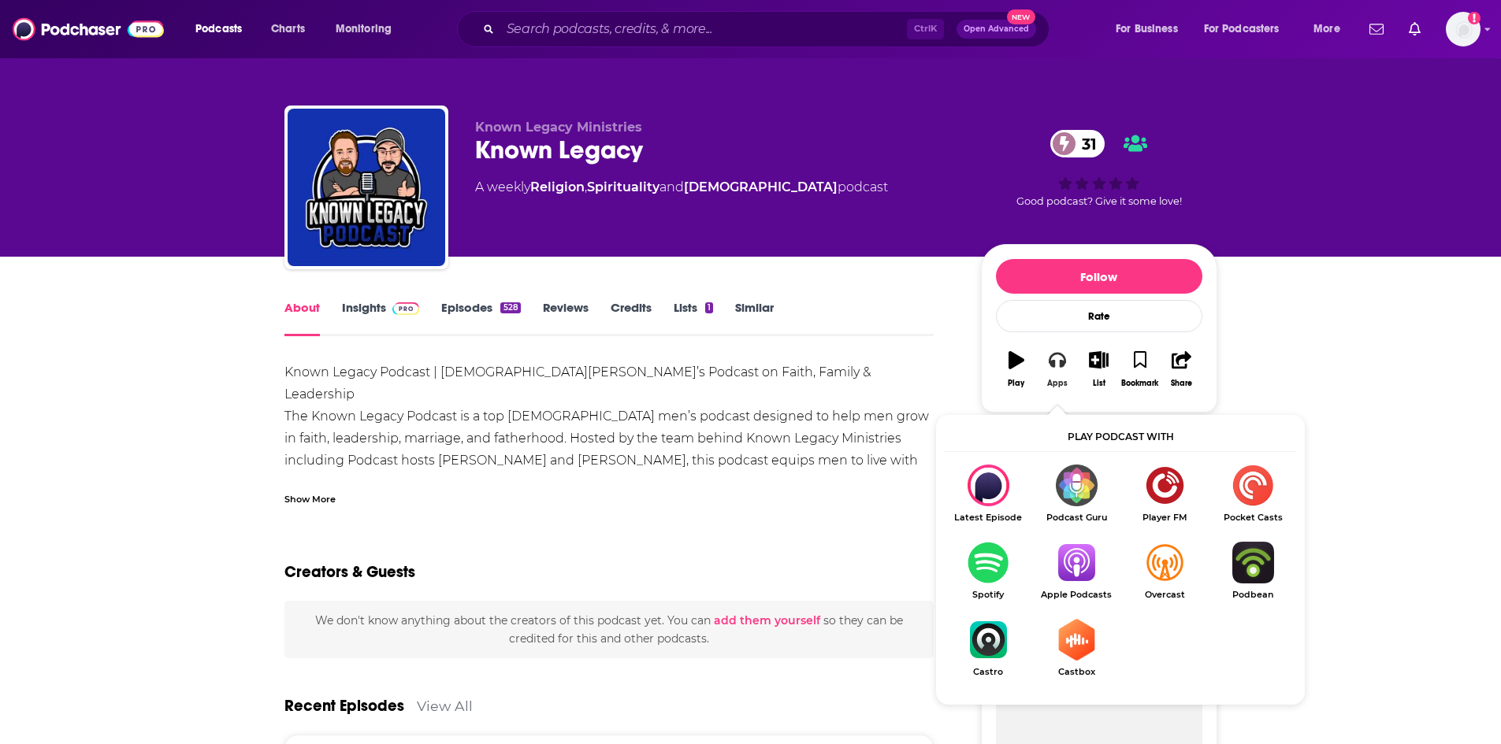 The width and height of the screenshot is (1501, 744). I want to click on span: New, so click(1021, 17).